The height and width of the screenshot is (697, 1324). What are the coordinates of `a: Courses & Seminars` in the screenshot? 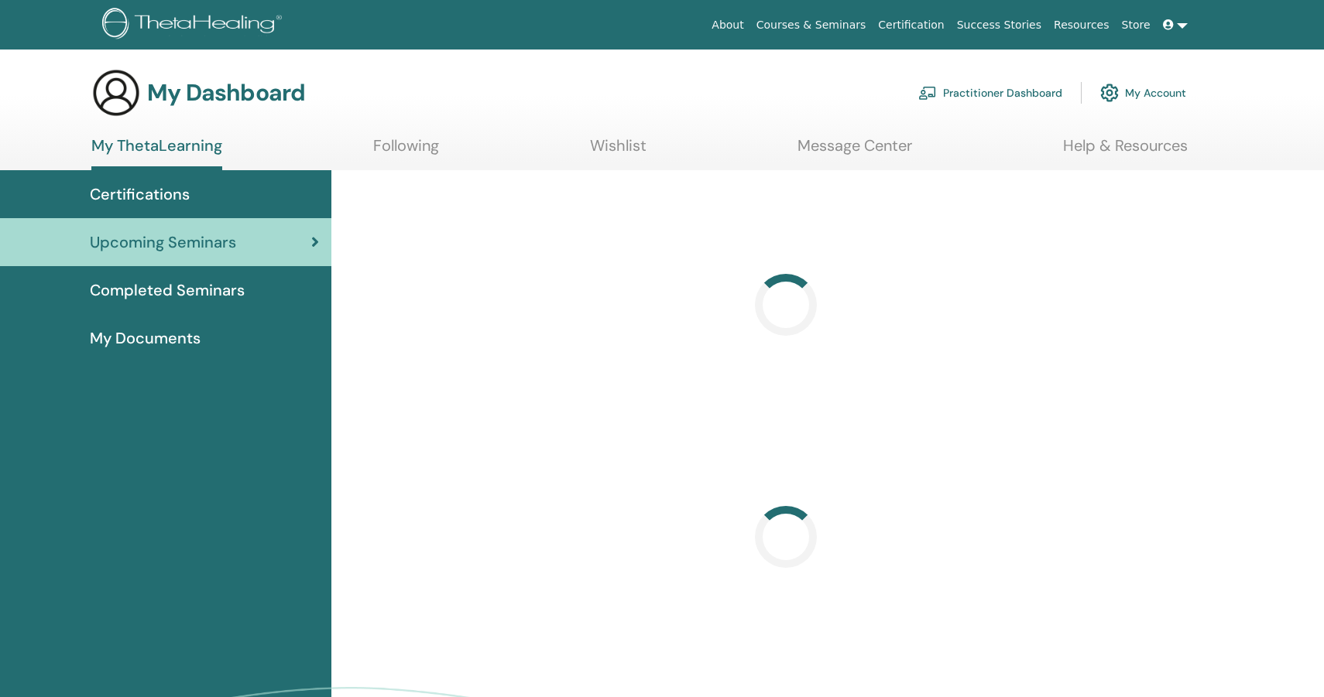 It's located at (811, 25).